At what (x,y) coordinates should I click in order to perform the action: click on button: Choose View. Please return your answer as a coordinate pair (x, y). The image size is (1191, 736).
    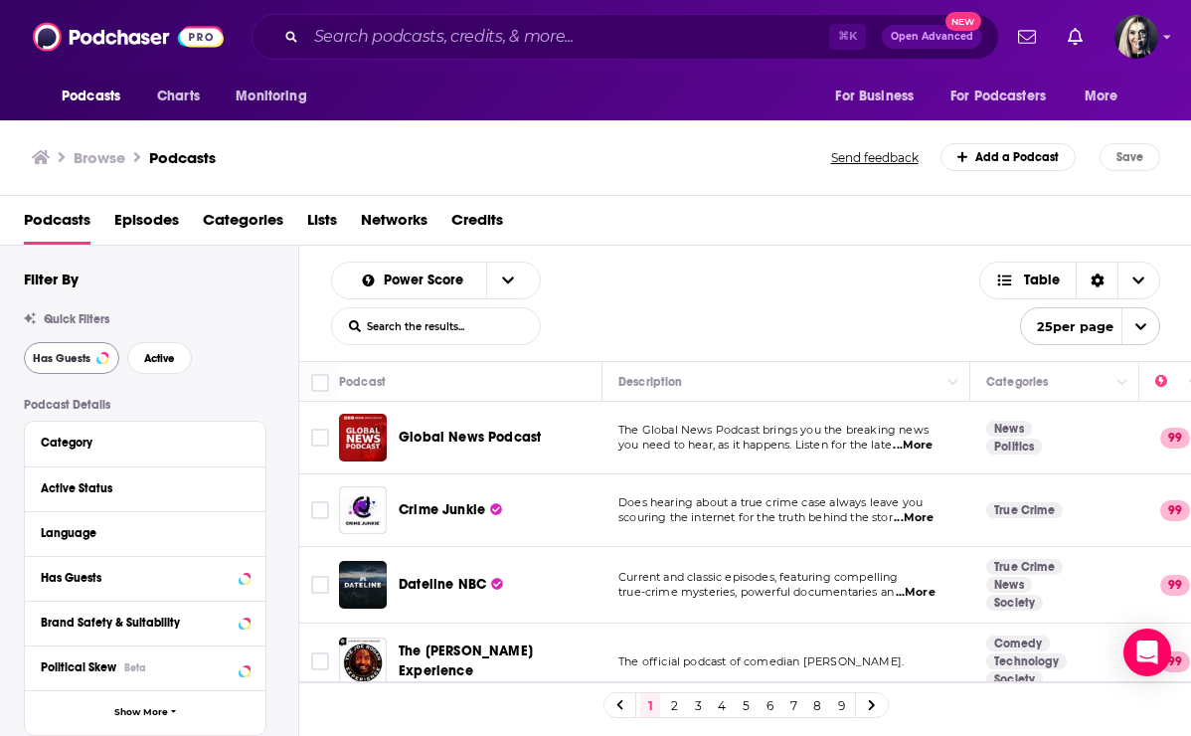
    Looking at the image, I should click on (1070, 280).